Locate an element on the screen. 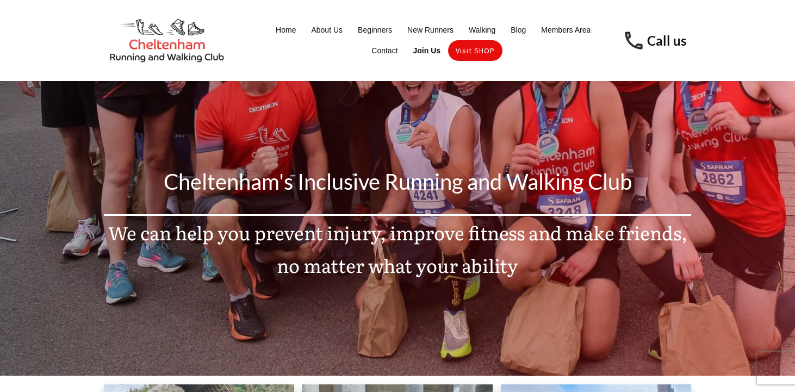 This screenshot has width=795, height=392. p: We can help you prevent injury, improve fitness and make friends, no matter what your ability is located at coordinates (398, 255).